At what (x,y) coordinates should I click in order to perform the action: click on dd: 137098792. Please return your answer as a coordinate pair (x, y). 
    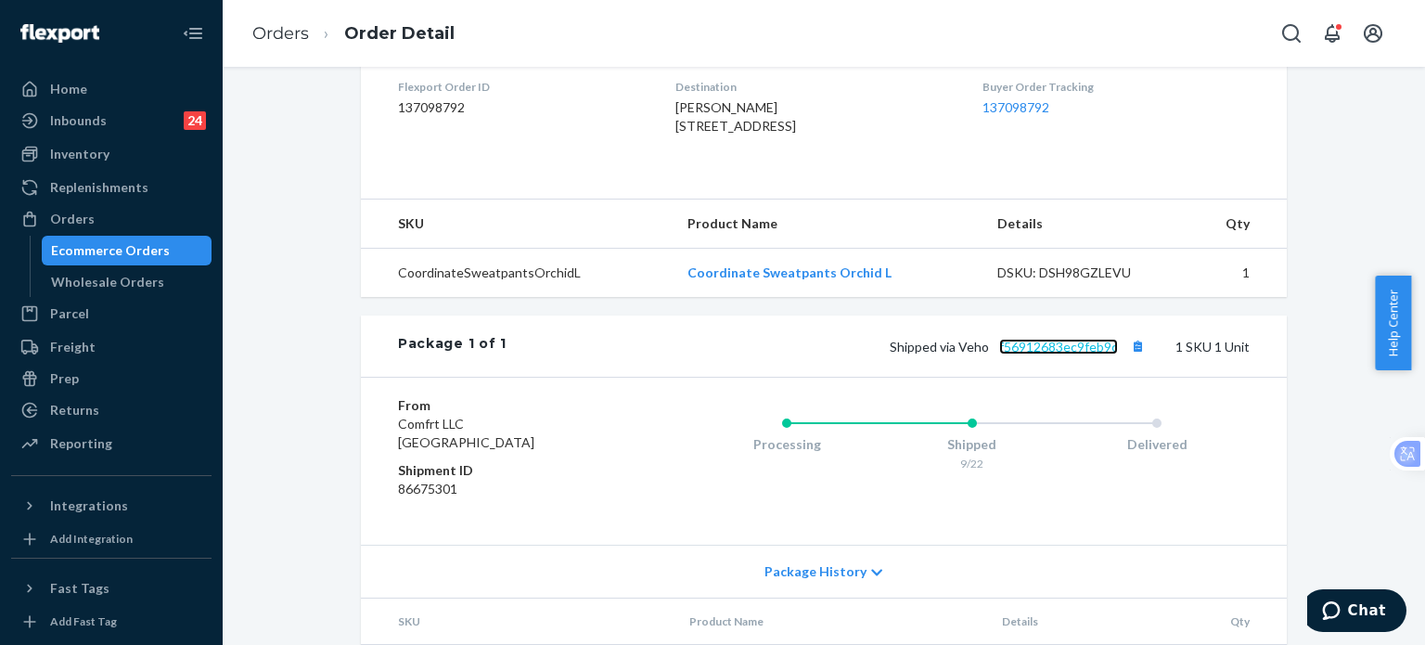
    Looking at the image, I should click on (522, 108).